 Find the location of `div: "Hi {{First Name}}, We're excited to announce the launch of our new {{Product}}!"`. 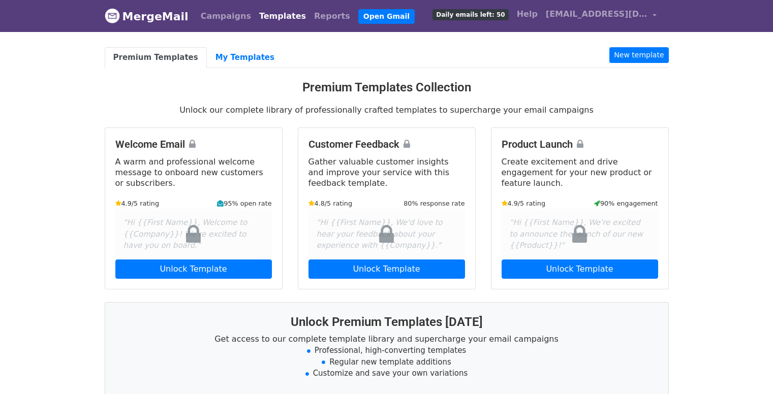

div: "Hi {{First Name}}, We're excited to announce the launch of our new {{Product}}!" is located at coordinates (580, 234).